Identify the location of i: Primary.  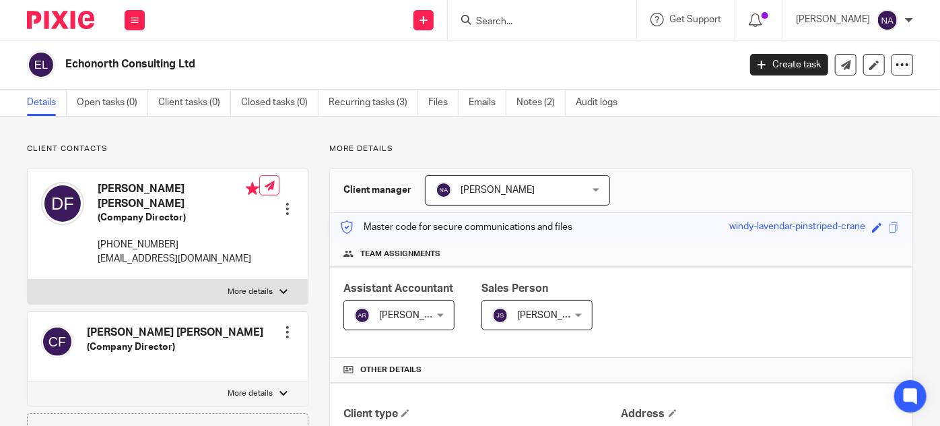
(253, 189).